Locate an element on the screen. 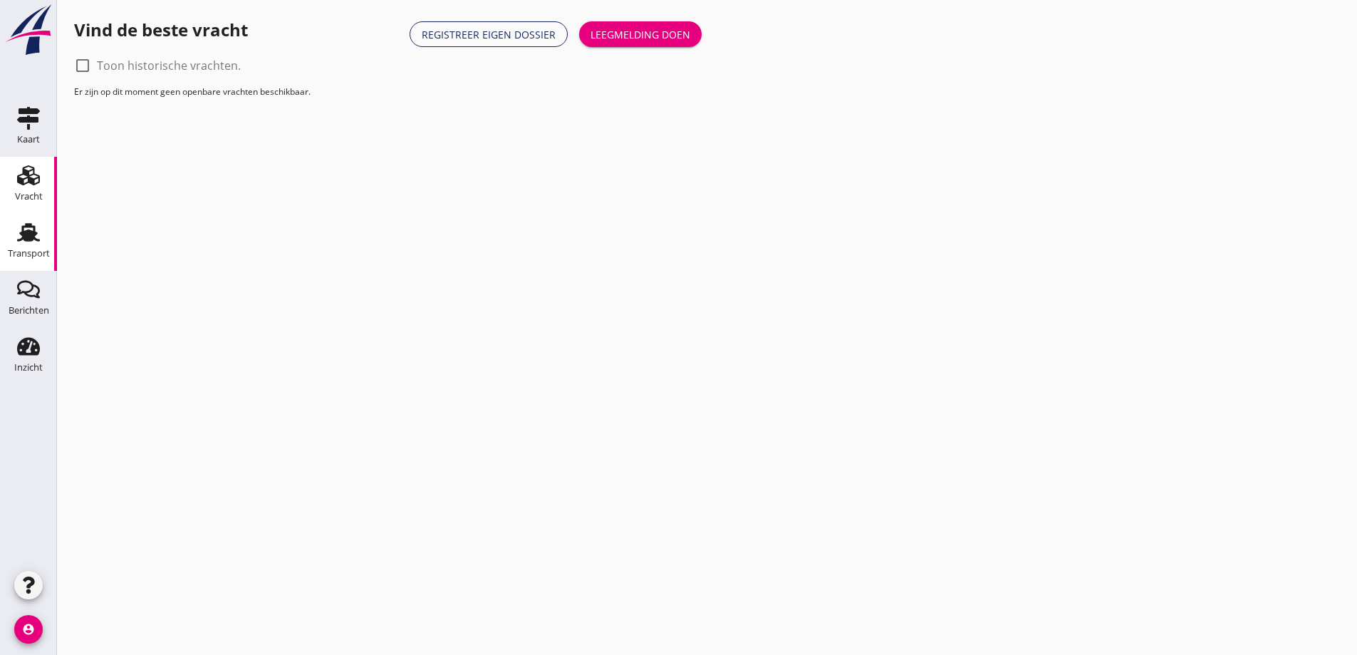  div: Berichten is located at coordinates (28, 310).